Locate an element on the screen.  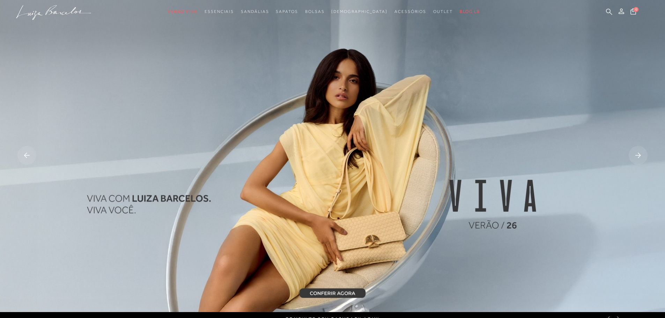
a: noSubCategoriesText is located at coordinates (359, 12).